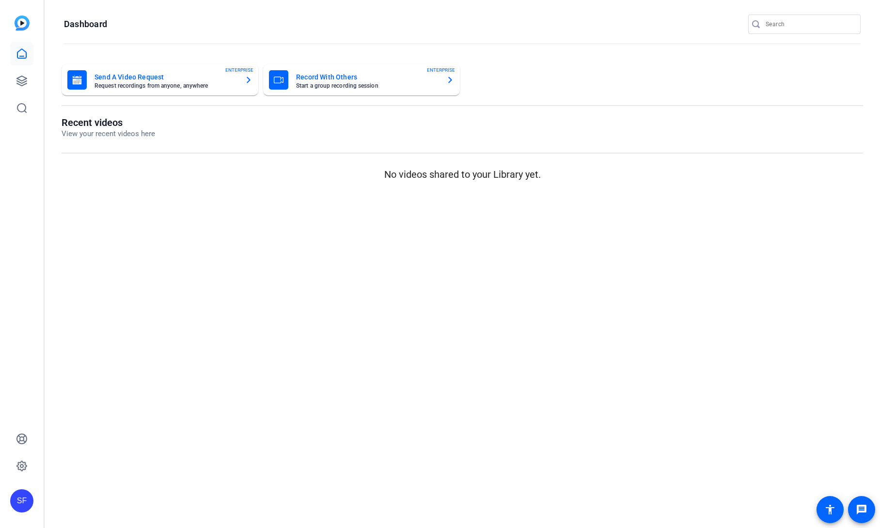 The width and height of the screenshot is (880, 528). I want to click on div: SF, so click(22, 501).